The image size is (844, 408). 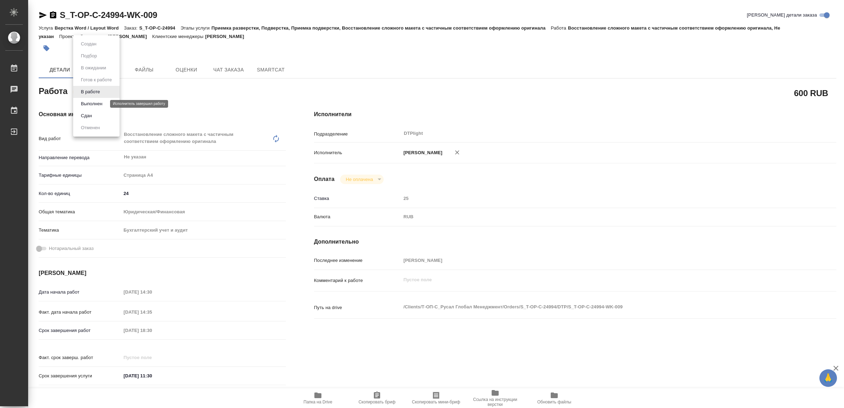 I want to click on button: Выполнен, so click(x=91, y=104).